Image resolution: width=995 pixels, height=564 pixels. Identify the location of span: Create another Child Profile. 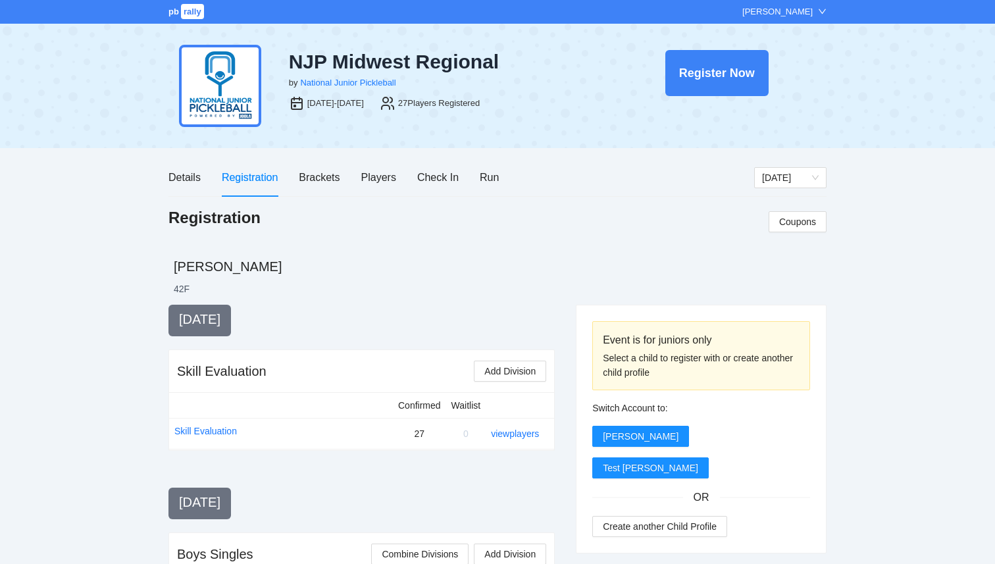
(659, 526).